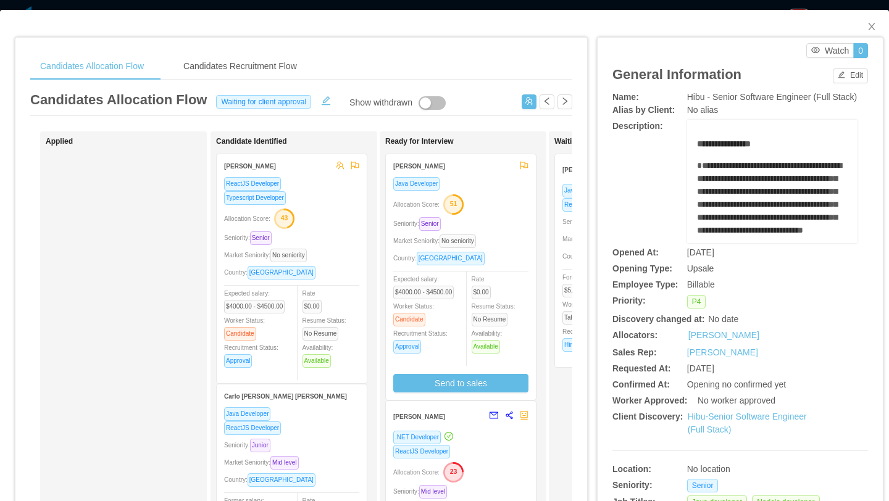 The width and height of the screenshot is (889, 501). Describe the element at coordinates (565, 102) in the screenshot. I see `button: icon: right` at that location.